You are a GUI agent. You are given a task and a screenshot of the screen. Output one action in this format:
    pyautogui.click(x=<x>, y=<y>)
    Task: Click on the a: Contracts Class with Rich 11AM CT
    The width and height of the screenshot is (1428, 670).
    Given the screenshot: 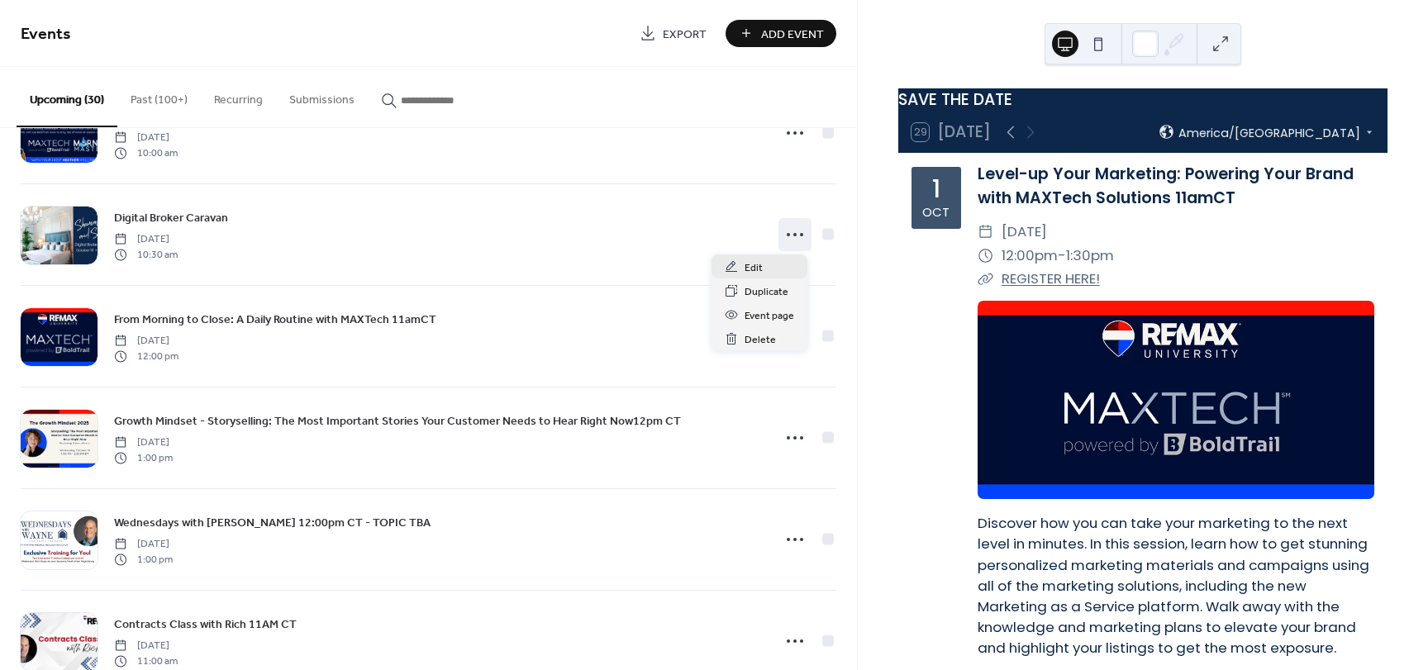 What is the action you would take?
    pyautogui.click(x=205, y=624)
    